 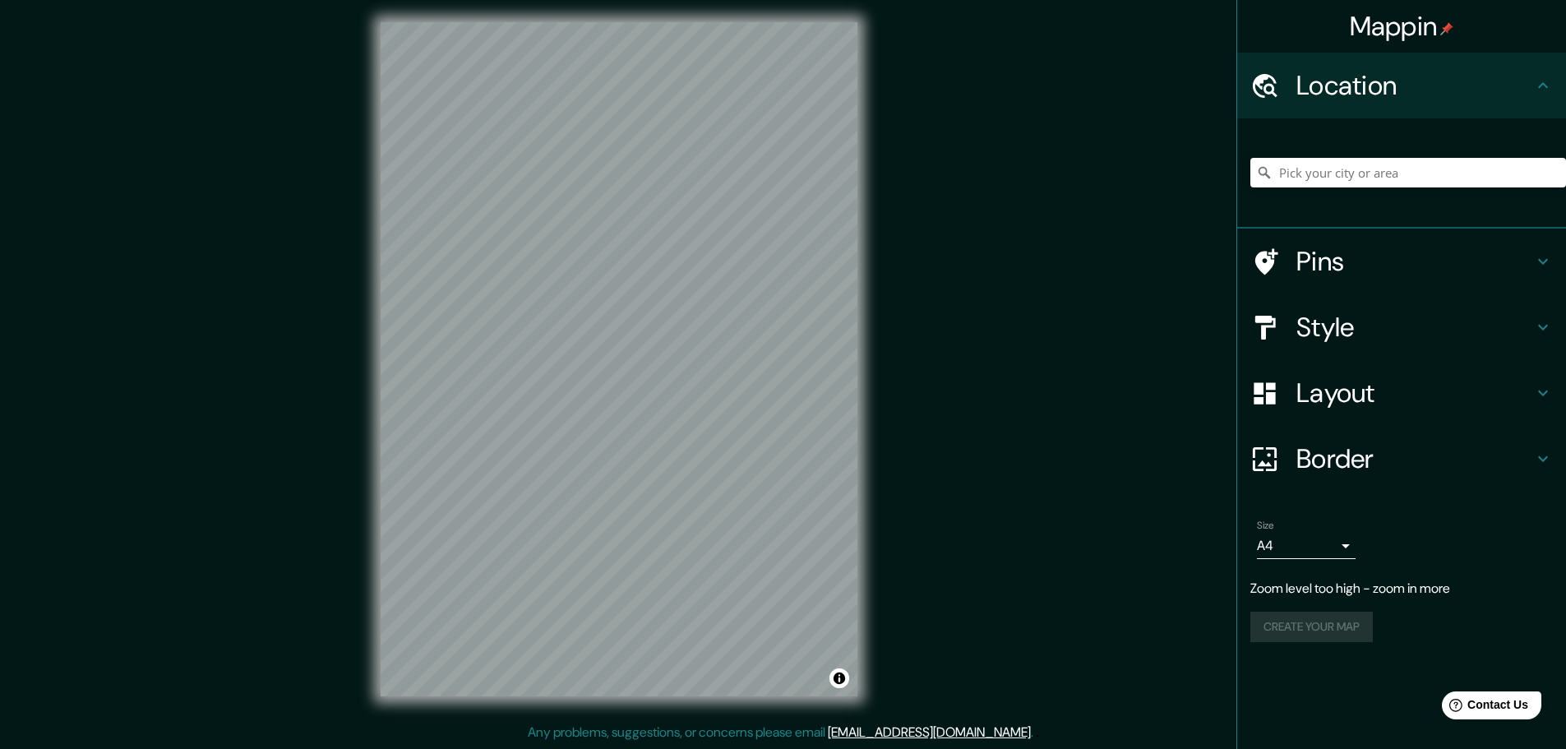 I want to click on p: Zoom level too high - zoom in more, so click(x=1401, y=588).